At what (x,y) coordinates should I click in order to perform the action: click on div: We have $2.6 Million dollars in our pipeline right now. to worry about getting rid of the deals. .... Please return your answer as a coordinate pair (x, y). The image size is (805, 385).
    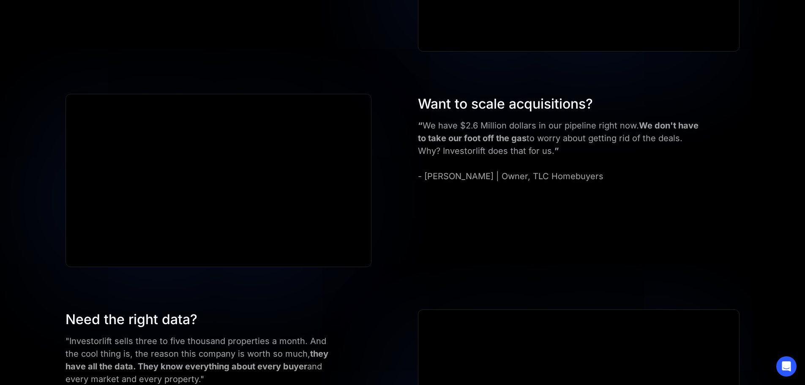
    Looking at the image, I should click on (562, 151).